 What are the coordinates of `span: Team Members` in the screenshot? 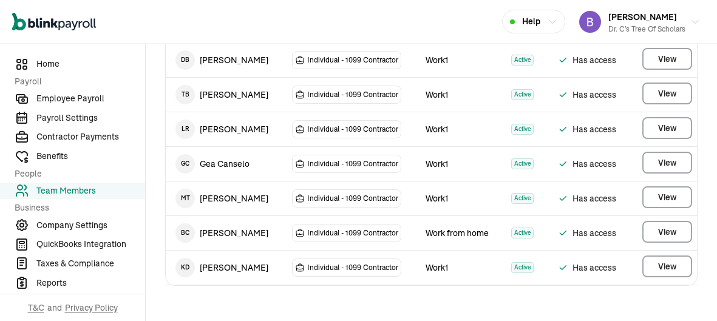 It's located at (90, 191).